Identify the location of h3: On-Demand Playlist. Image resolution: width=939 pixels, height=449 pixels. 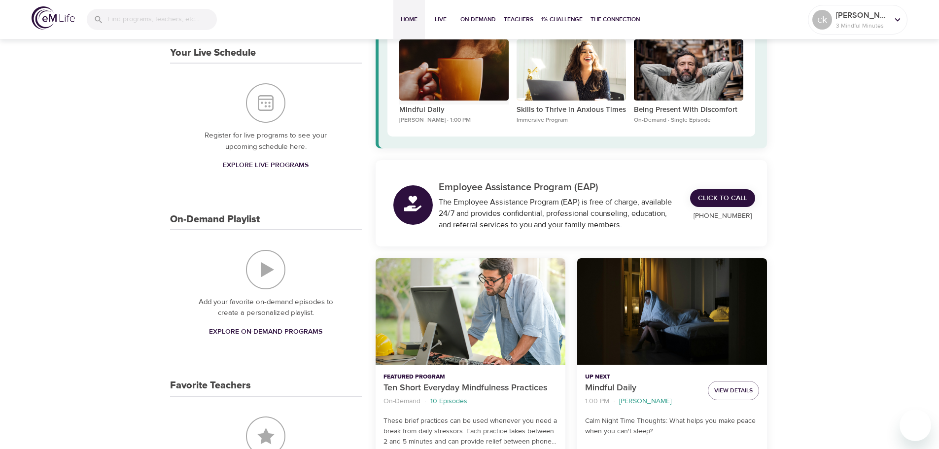
(215, 219).